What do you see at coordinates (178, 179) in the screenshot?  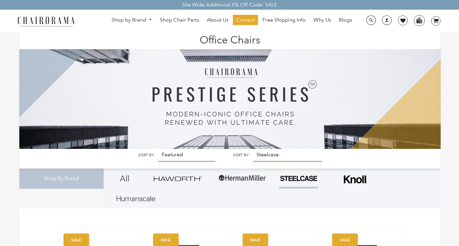 I see `img: Group_4be16a4b-c81a-4a6e-a540-764d0a8faf6e.png` at bounding box center [178, 179].